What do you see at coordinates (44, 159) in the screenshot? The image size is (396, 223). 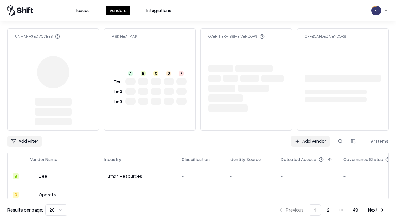 I see `div: Vendor Name` at bounding box center [44, 159].